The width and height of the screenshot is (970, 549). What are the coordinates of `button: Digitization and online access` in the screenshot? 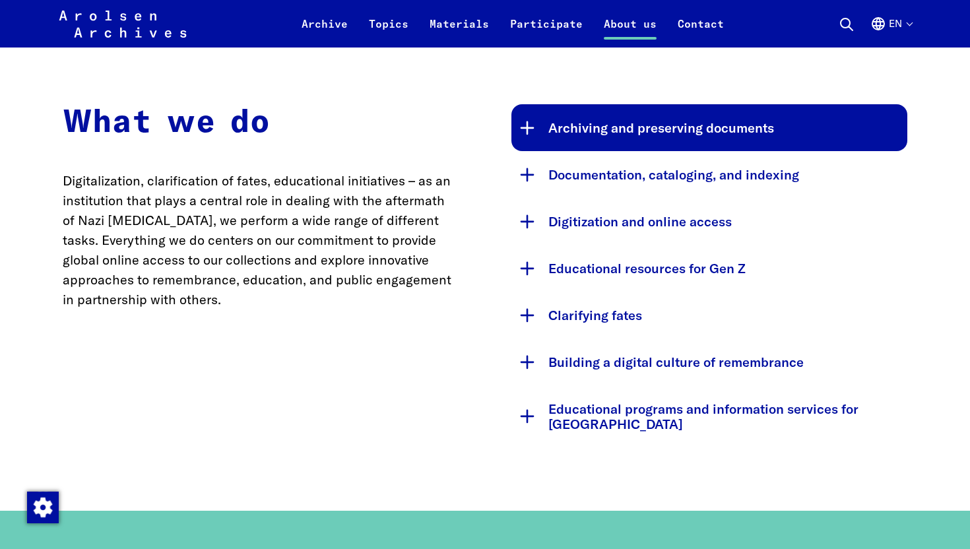 It's located at (709, 221).